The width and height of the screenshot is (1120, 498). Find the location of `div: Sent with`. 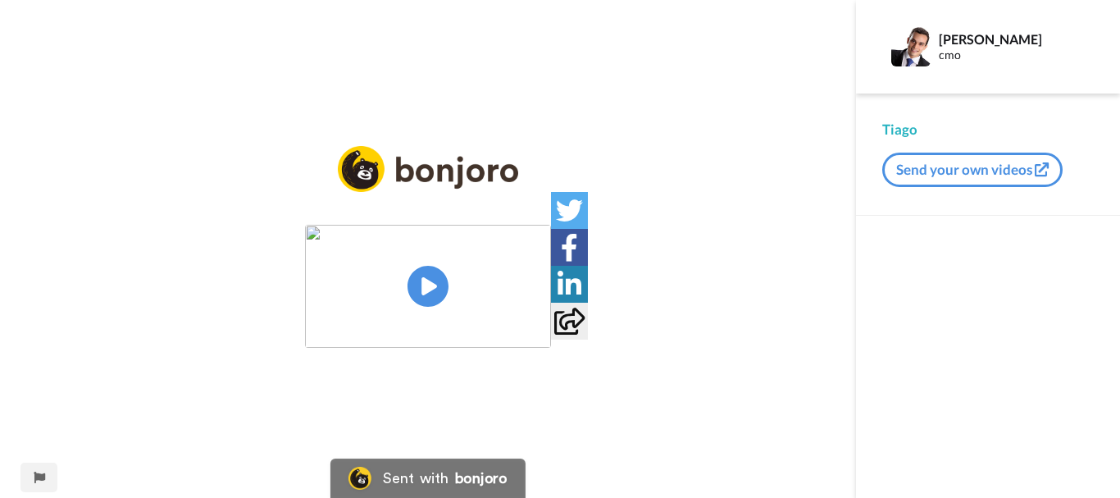

div: Sent with is located at coordinates (416, 478).